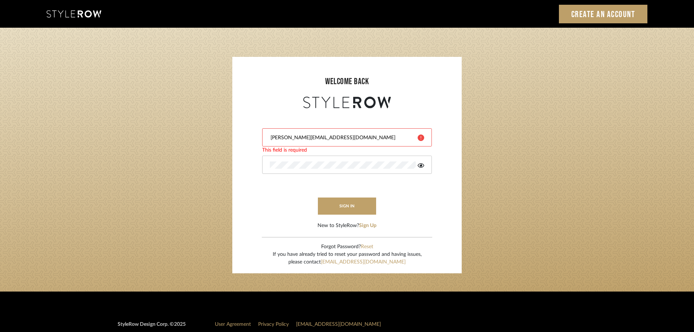 This screenshot has height=332, width=694. Describe the element at coordinates (273, 324) in the screenshot. I see `a: Privacy Policy` at that location.